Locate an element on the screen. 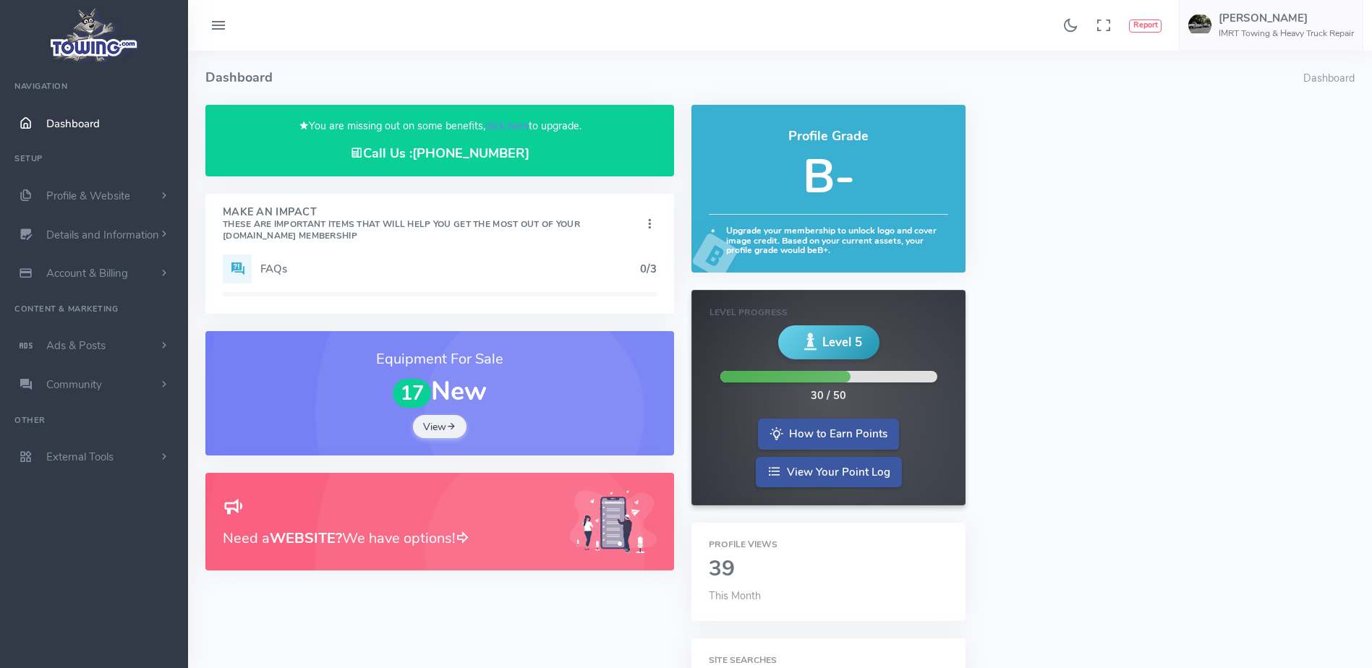 This screenshot has height=668, width=1372. h6: IMRT Towing & Heavy Truck Repair is located at coordinates (1286, 33).